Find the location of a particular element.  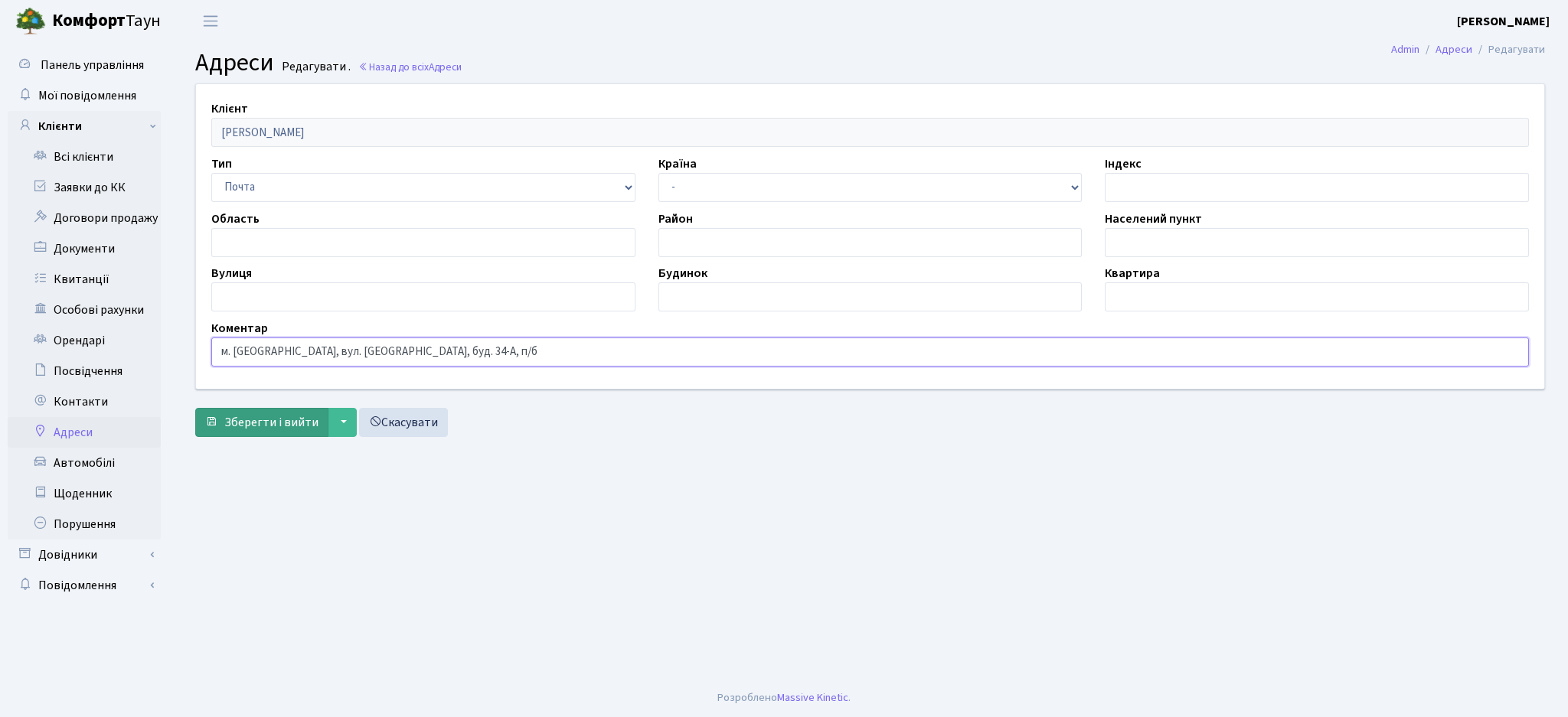

div: Розроблено . is located at coordinates (784, 698).